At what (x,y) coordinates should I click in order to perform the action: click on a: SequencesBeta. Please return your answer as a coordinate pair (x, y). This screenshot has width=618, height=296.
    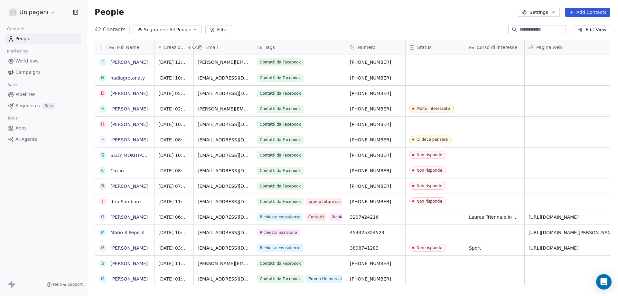
    Looking at the image, I should click on (43, 105).